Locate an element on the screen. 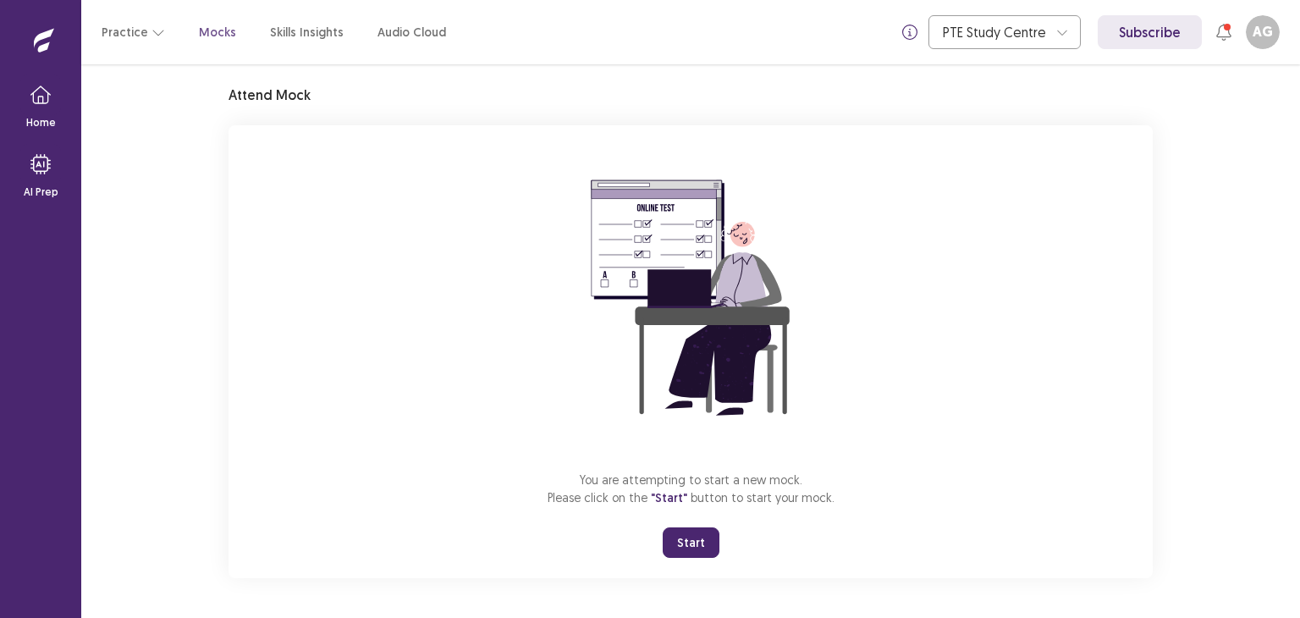 This screenshot has width=1300, height=618. a: Skills Insights is located at coordinates (306, 32).